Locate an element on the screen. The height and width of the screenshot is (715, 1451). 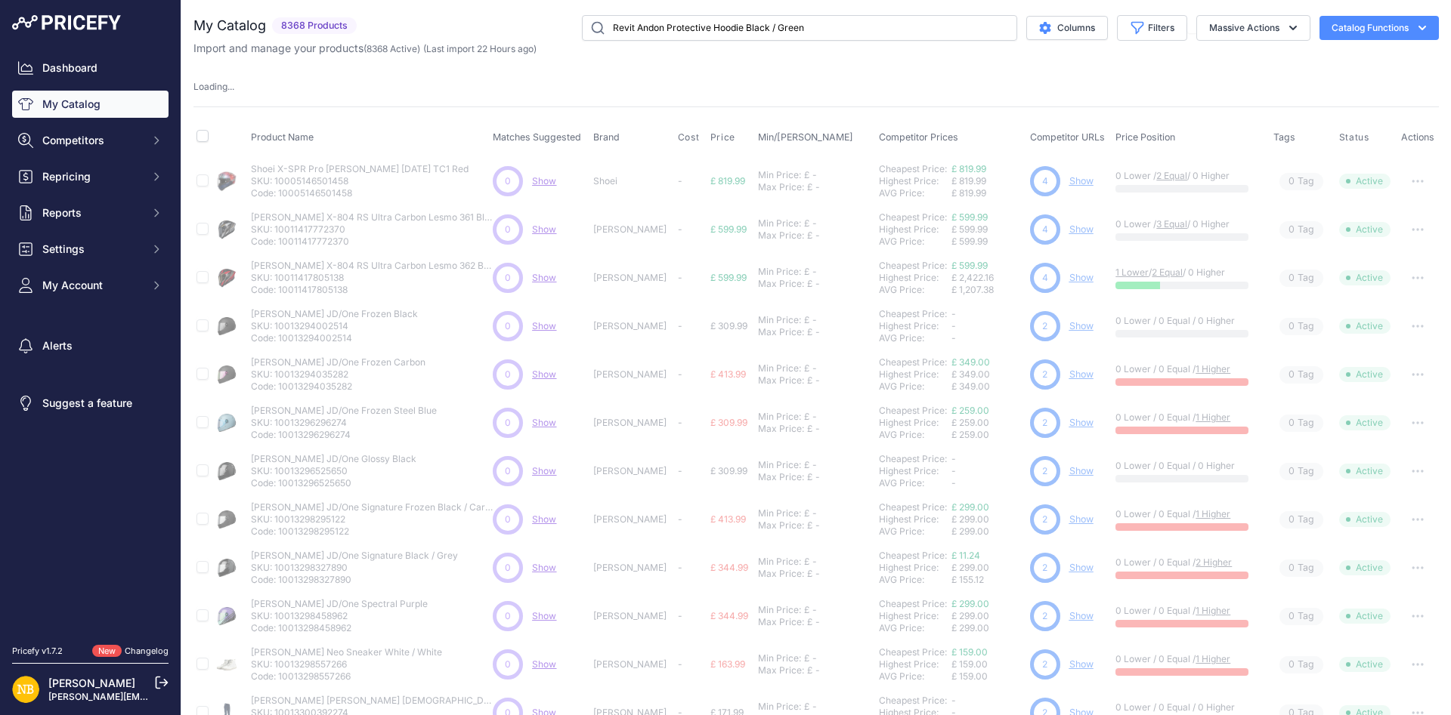
button: Catalog Functions is located at coordinates (1379, 28).